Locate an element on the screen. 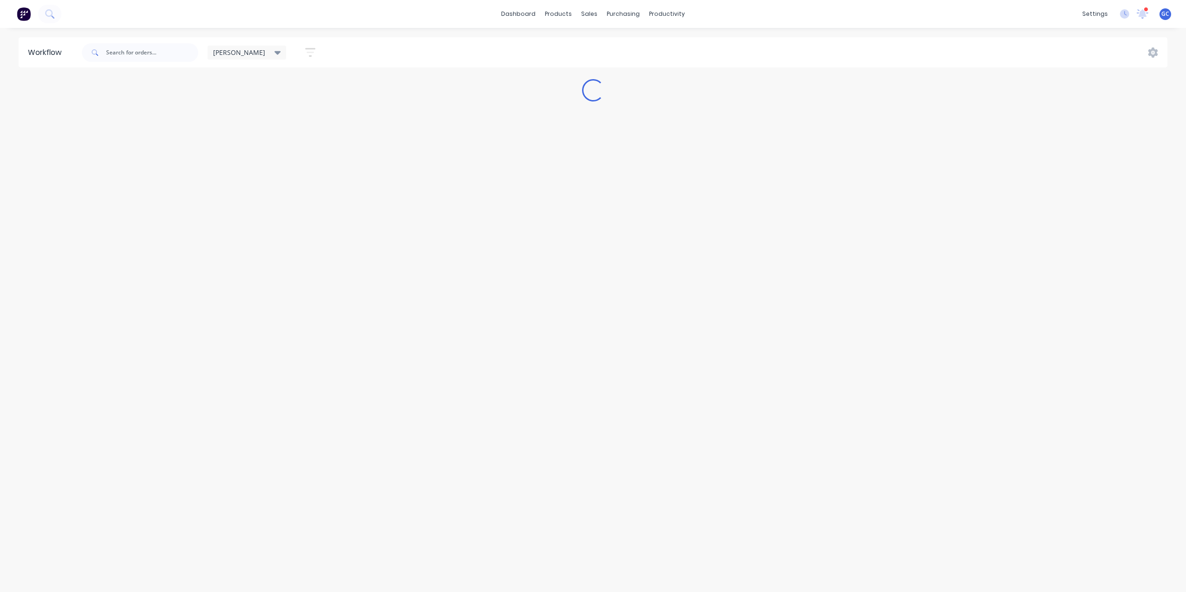  div: purchasing is located at coordinates (623, 14).